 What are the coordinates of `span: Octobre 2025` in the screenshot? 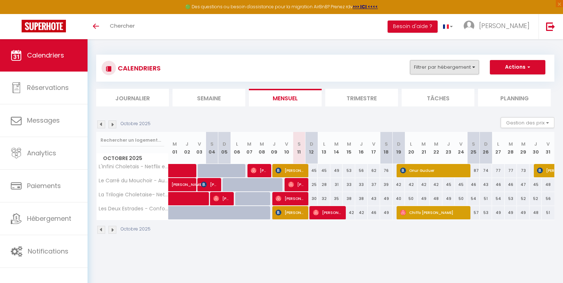 It's located at (132, 158).